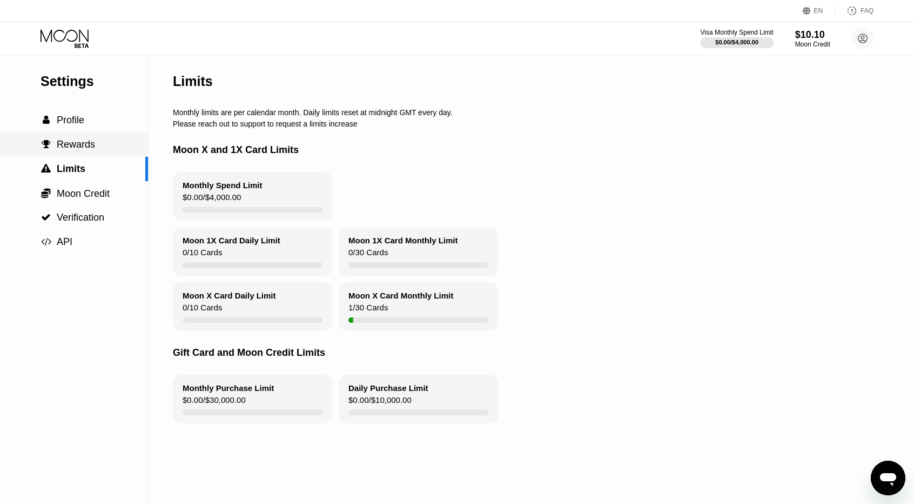  Describe the element at coordinates (539, 112) in the screenshot. I see `div: Monthly limits are per calendar month. Daily limits reset at midnight GMT every day.` at that location.